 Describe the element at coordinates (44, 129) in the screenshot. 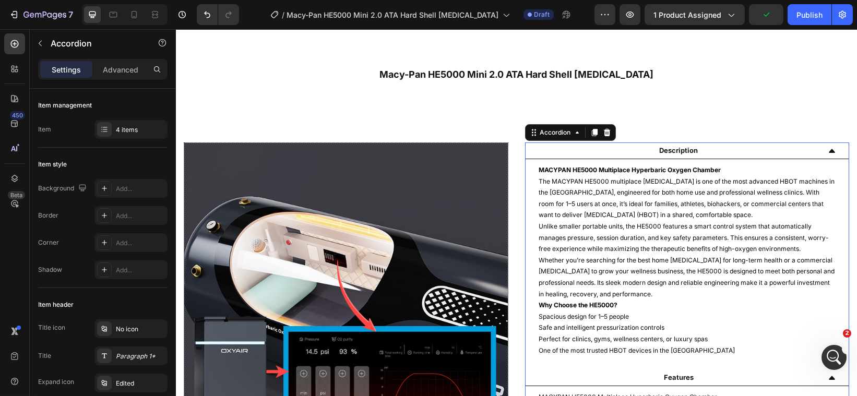

I see `div: Item` at that location.